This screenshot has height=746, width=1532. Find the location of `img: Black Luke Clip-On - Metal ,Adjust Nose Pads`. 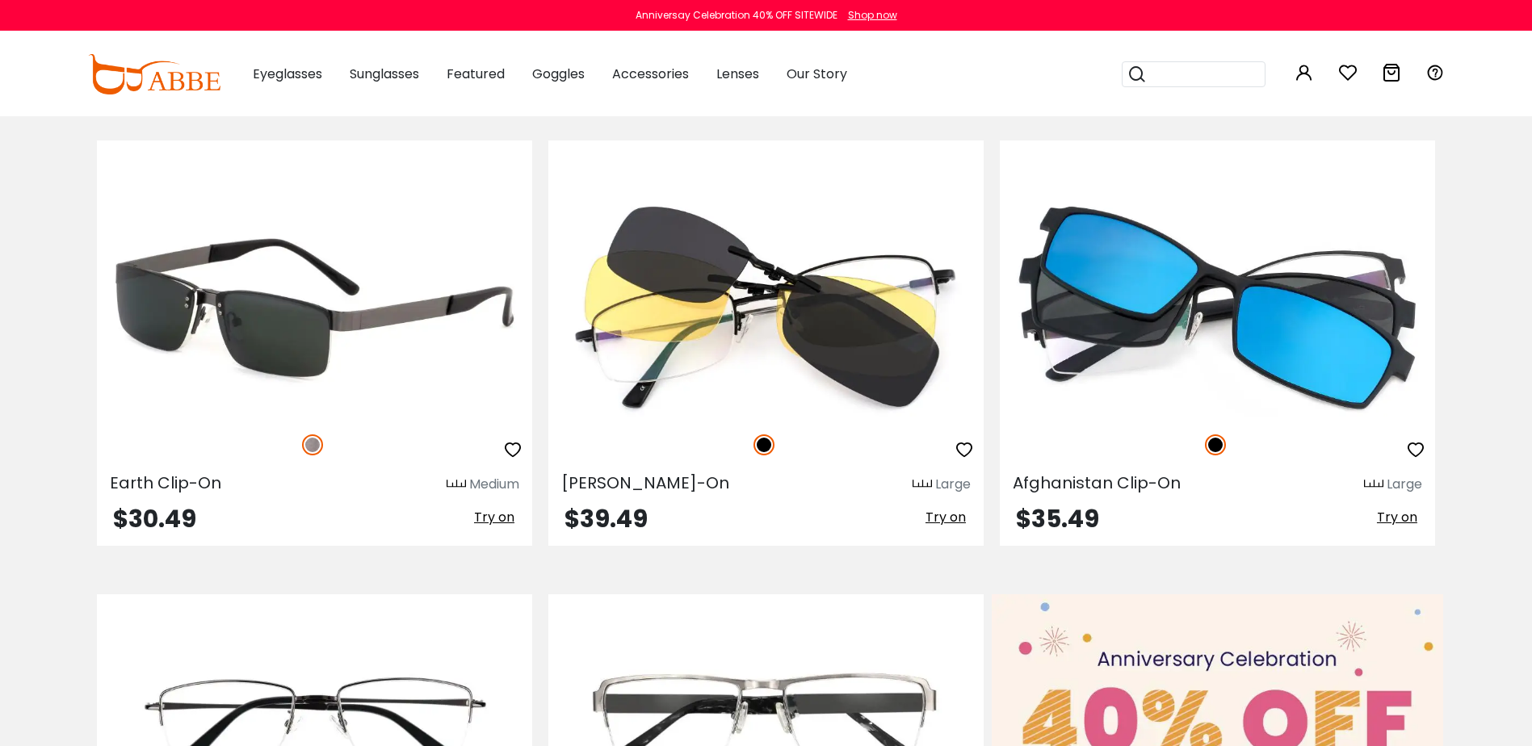

img: Black Luke Clip-On - Metal ,Adjust Nose Pads is located at coordinates (766, 307).